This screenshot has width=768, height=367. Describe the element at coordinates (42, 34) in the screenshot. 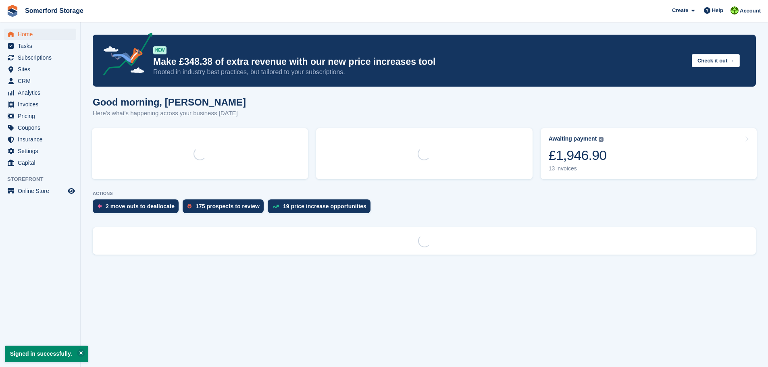

I see `span: Home` at that location.